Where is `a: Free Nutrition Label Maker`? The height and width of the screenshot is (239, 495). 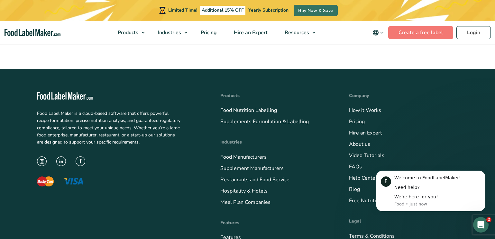
a: Free Nutrition Label Maker is located at coordinates (380, 200).